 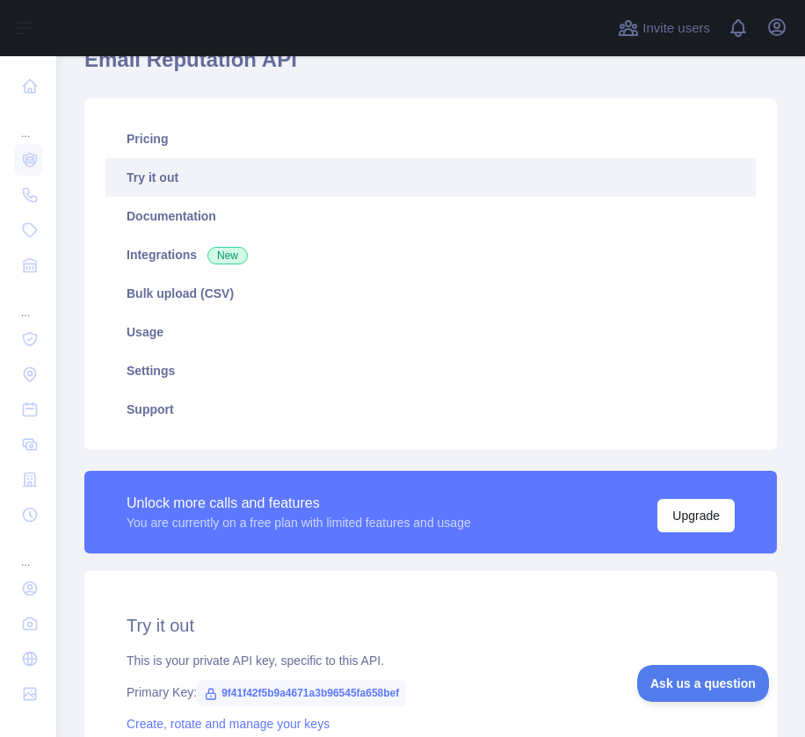 What do you see at coordinates (663, 28) in the screenshot?
I see `button: Invite users` at bounding box center [663, 28].